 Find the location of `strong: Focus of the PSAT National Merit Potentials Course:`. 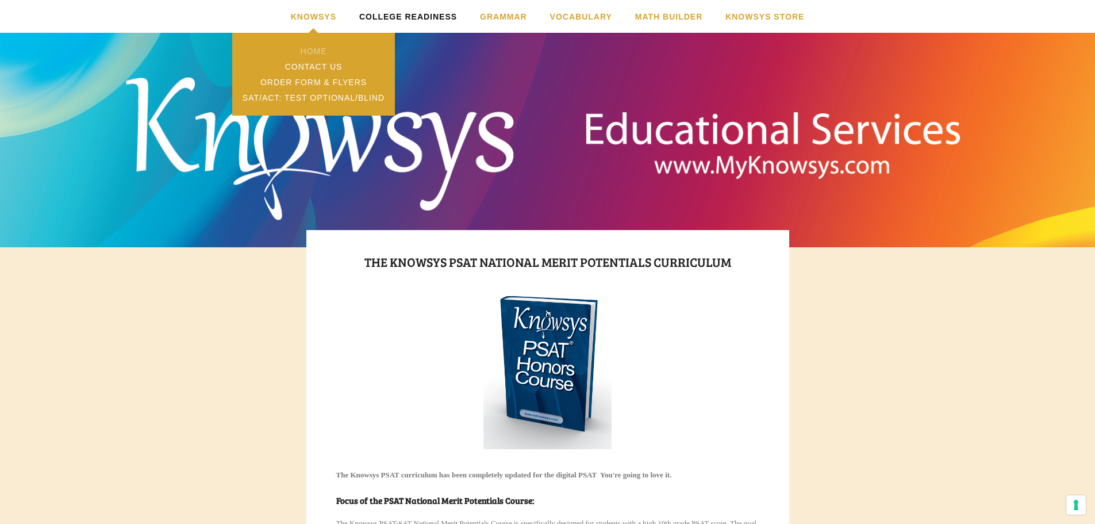

strong: Focus of the PSAT National Merit Potentials Course: is located at coordinates (435, 500).